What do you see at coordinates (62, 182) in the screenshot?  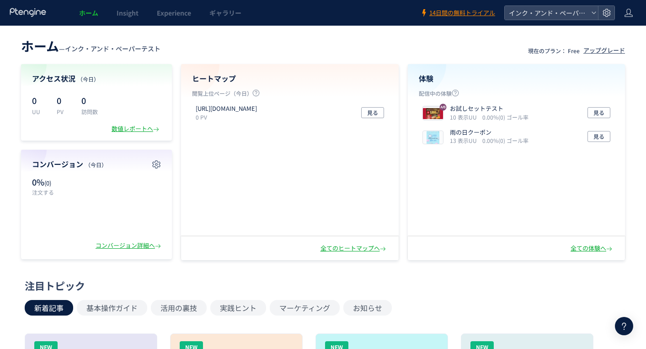 I see `p: 0%` at bounding box center [62, 182].